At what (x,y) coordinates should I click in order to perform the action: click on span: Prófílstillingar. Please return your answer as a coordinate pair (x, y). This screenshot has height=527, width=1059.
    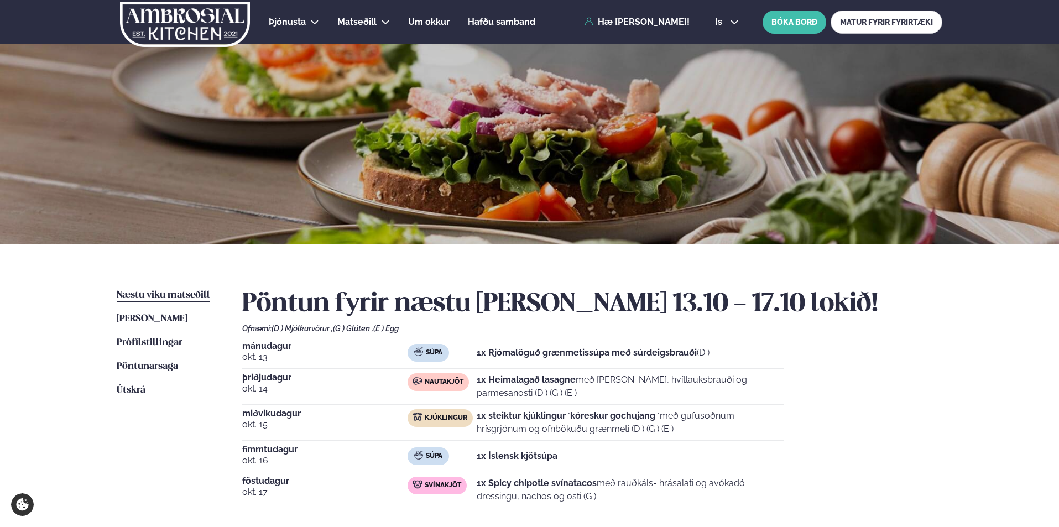
    Looking at the image, I should click on (149, 342).